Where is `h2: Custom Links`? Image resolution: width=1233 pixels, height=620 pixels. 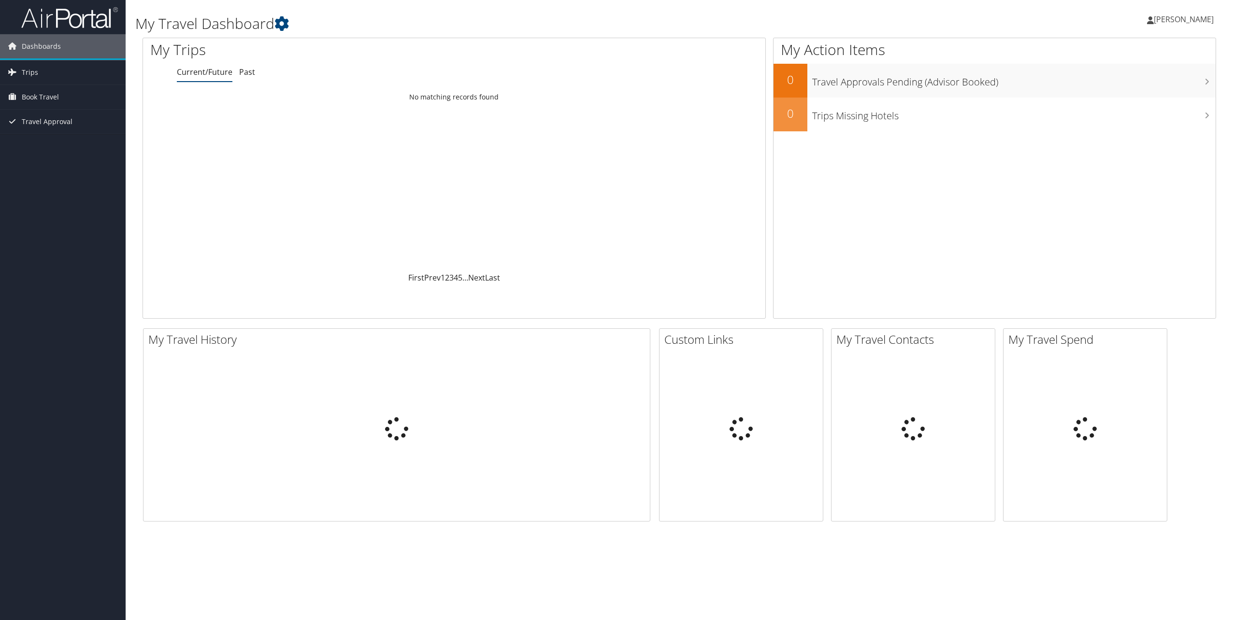 h2: Custom Links is located at coordinates (744, 340).